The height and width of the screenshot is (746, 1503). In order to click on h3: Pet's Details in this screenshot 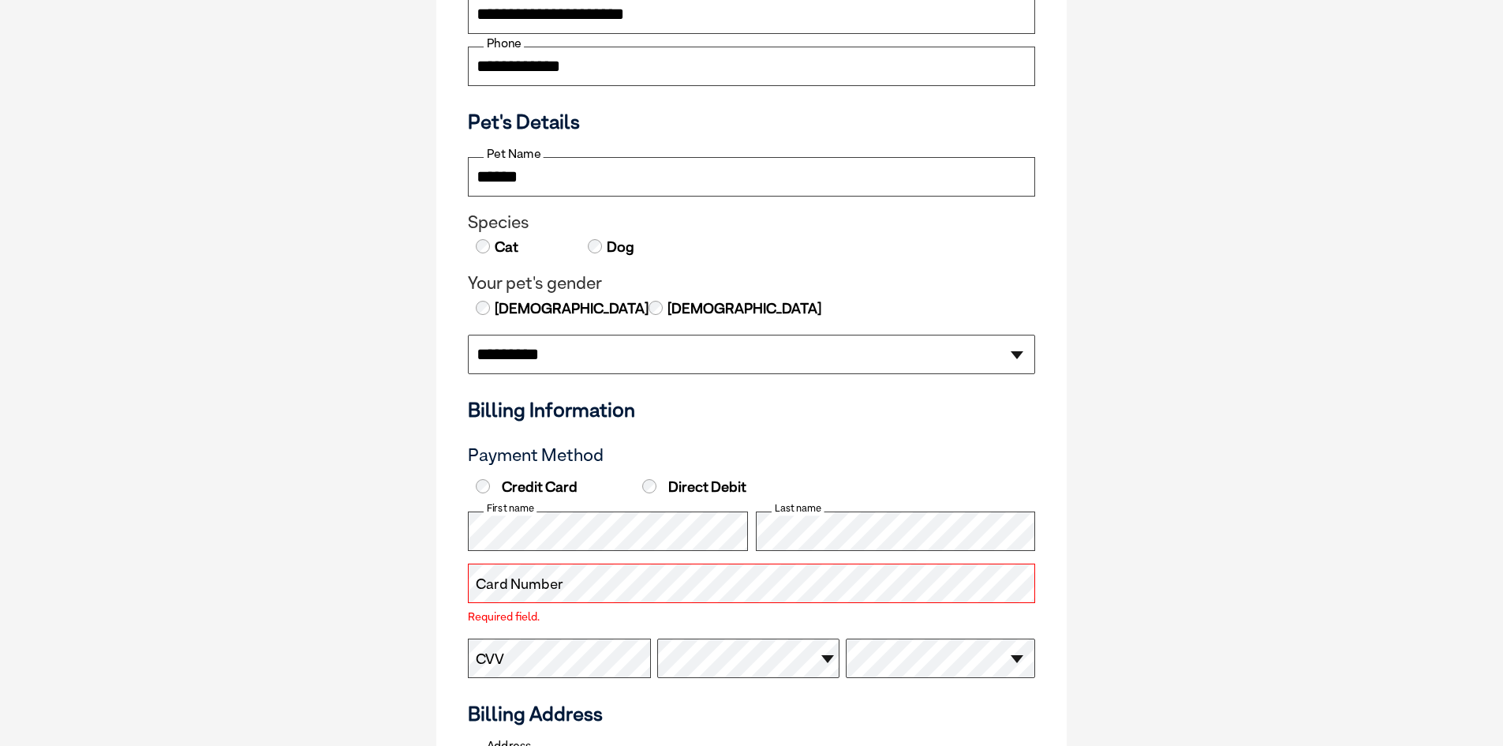, I will do `click(751, 121)`.